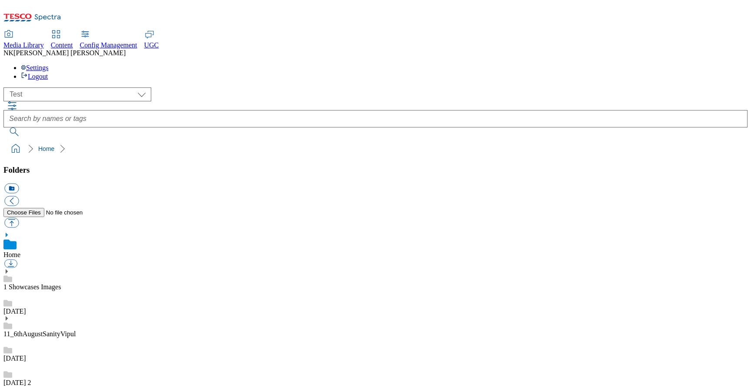  Describe the element at coordinates (62, 45) in the screenshot. I see `span: Content` at that location.